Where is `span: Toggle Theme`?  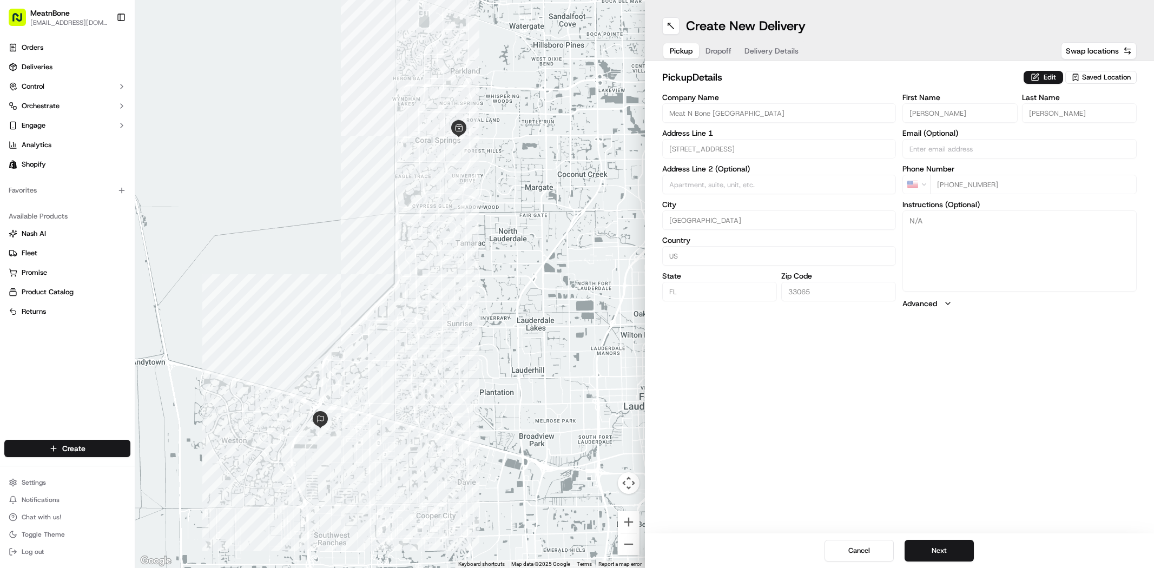
span: Toggle Theme is located at coordinates (43, 534).